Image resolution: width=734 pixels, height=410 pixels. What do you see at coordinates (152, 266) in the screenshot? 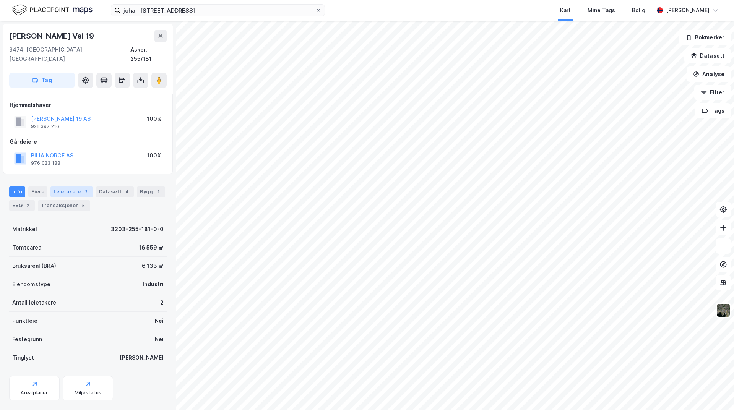
I see `div: 6 133 ㎡` at bounding box center [152, 266].